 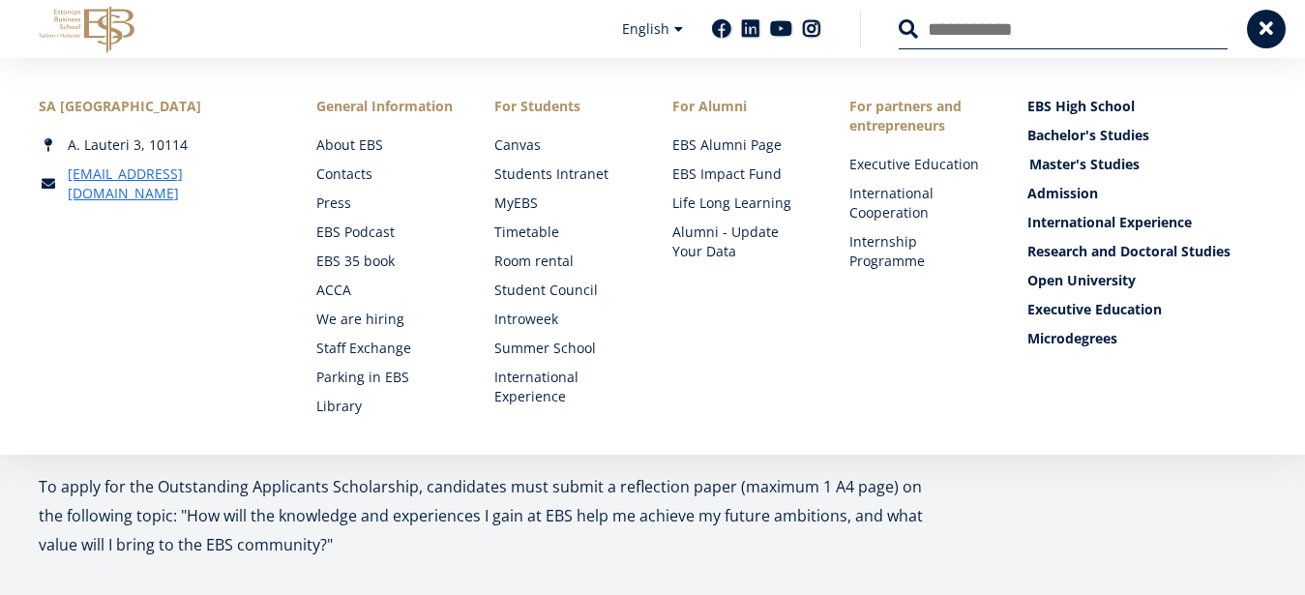 What do you see at coordinates (386, 290) in the screenshot?
I see `a: ACCA` at bounding box center [386, 290].